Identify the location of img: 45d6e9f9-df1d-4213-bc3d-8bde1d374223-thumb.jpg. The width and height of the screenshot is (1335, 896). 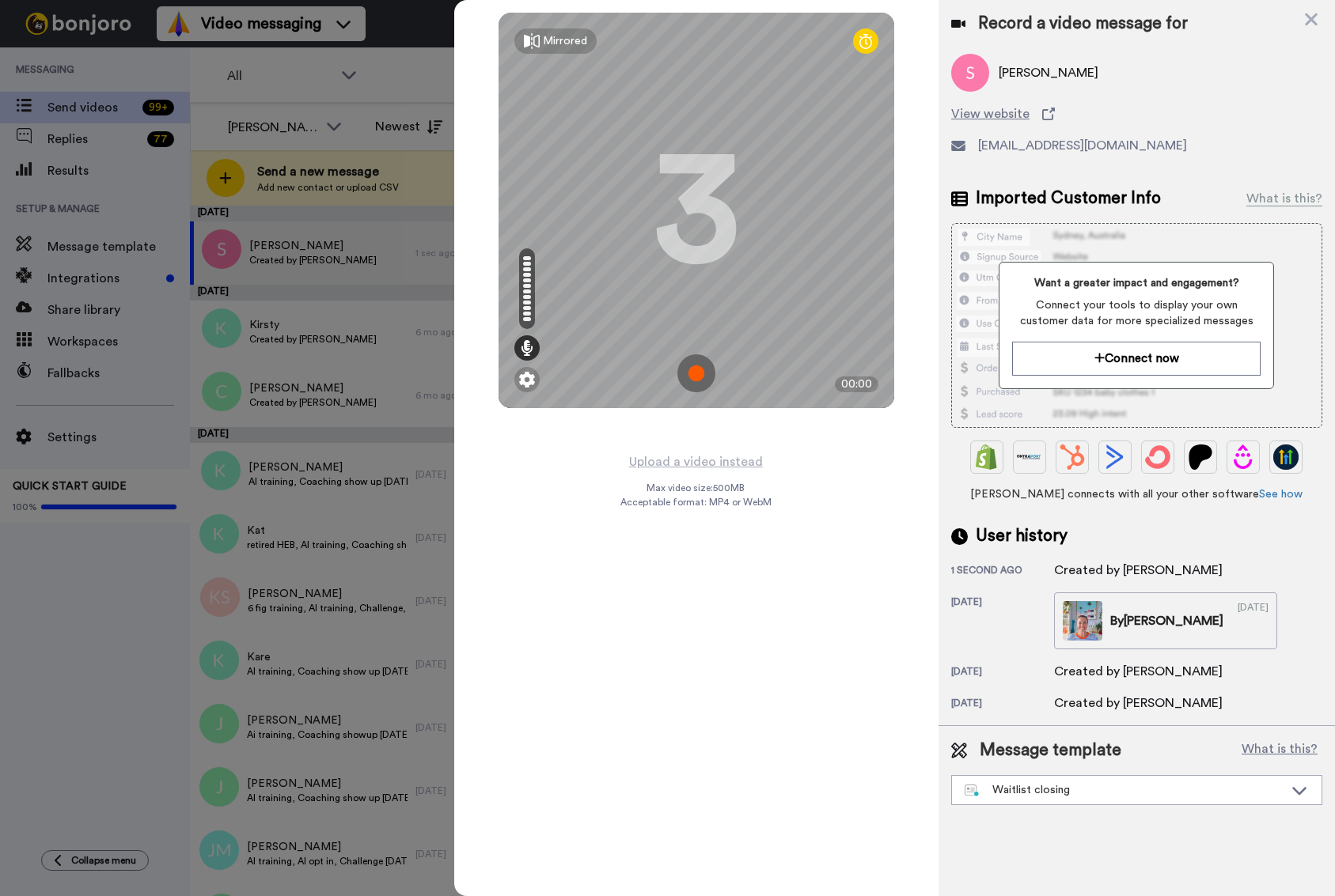
(1082, 620).